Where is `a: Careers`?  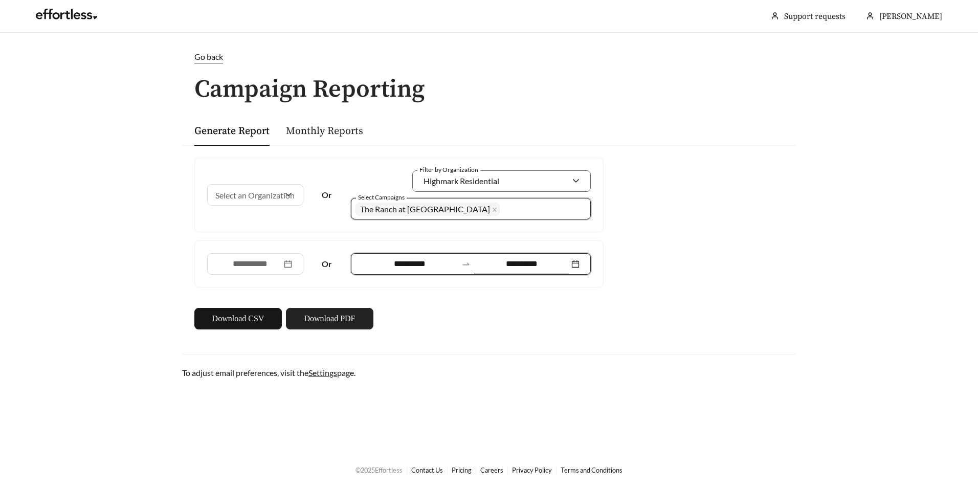
a: Careers is located at coordinates (492, 470).